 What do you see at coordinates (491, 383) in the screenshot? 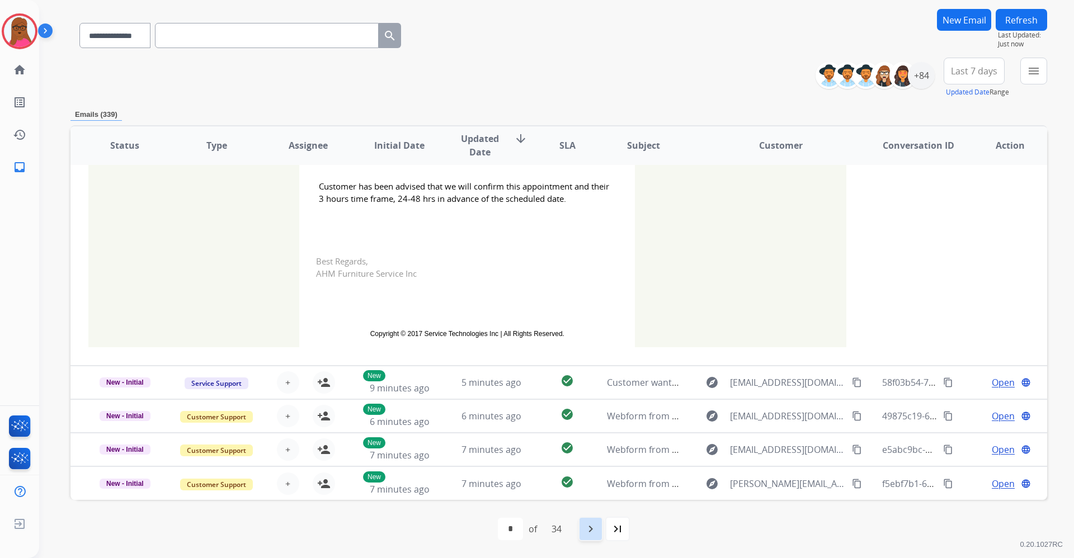
I see `span: 5 minutes ago` at bounding box center [491, 383].